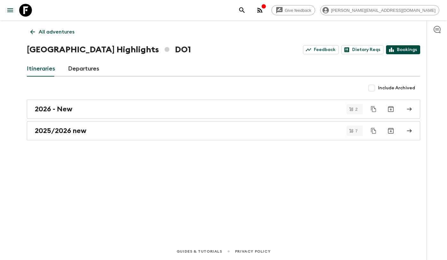 This screenshot has width=447, height=260. Describe the element at coordinates (363, 50) in the screenshot. I see `a: Dietary Reqs` at that location.